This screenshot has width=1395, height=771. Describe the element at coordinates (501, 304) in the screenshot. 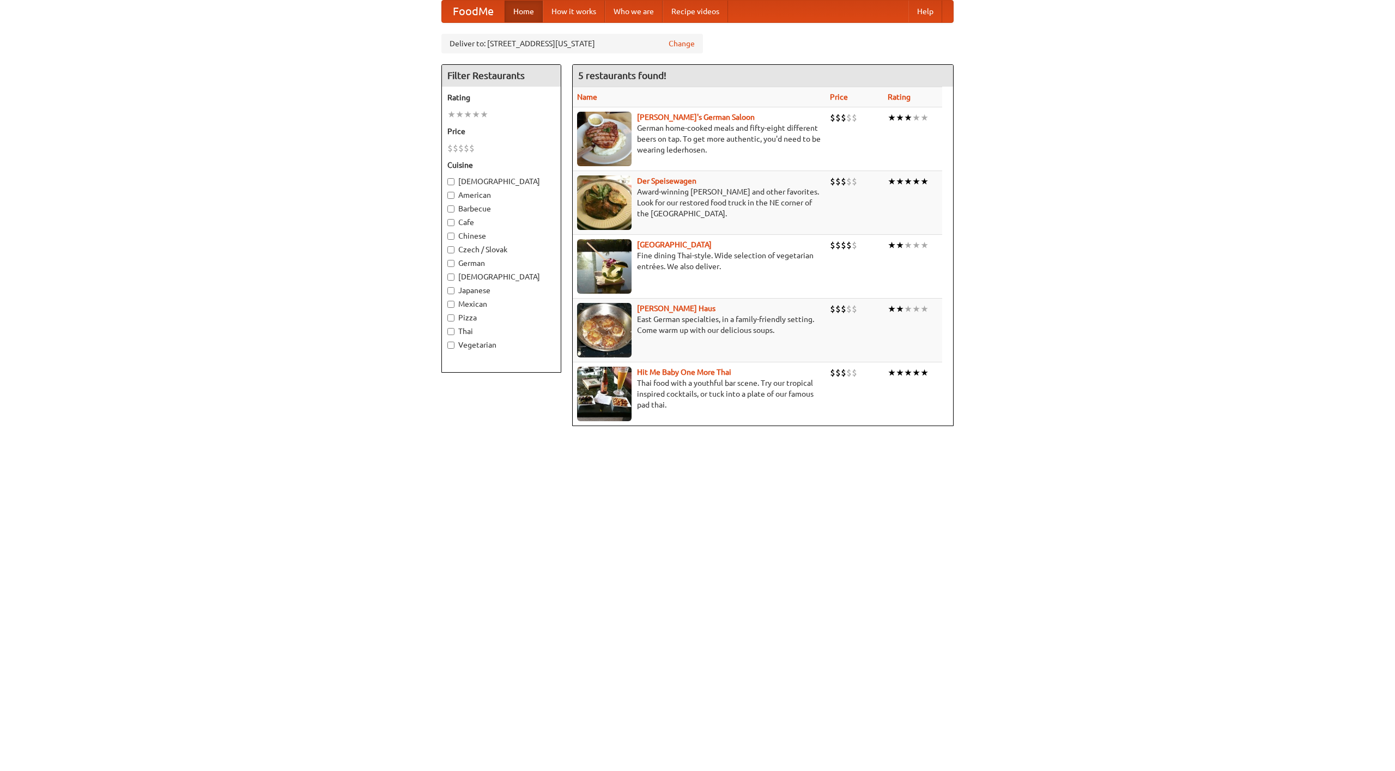

I see `label: Mexican` at that location.